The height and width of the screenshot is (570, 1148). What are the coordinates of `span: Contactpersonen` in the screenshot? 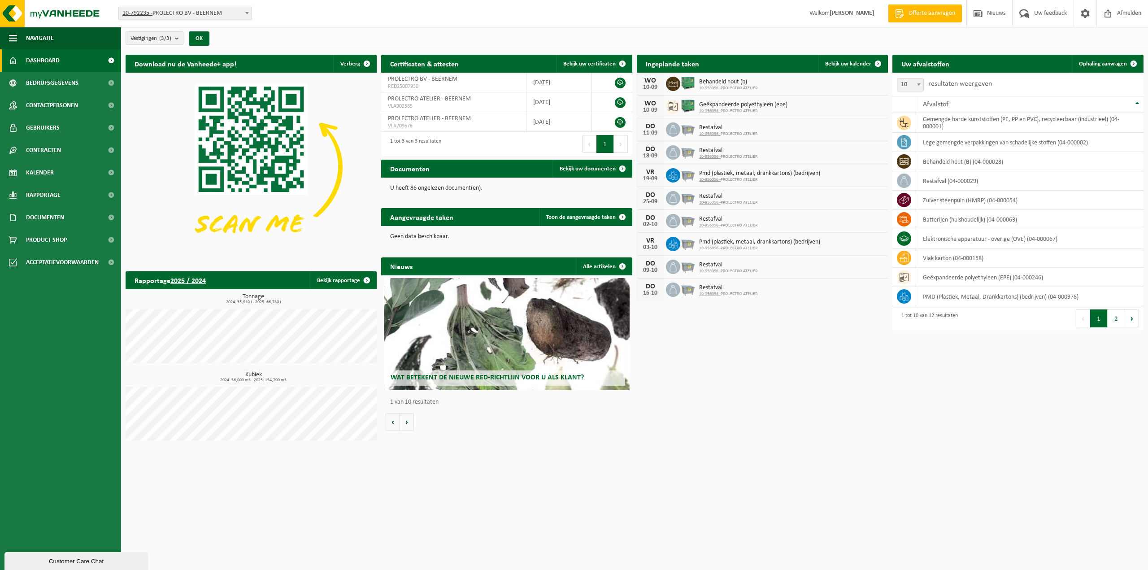 It's located at (52, 105).